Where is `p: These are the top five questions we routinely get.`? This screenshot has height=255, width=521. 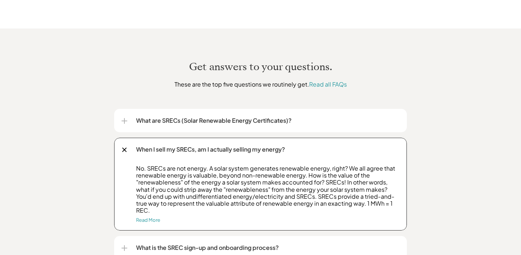
p: These are the top five questions we routinely get. is located at coordinates (261, 84).